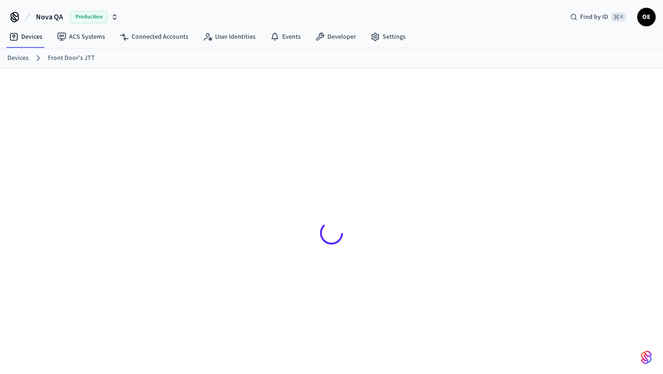 The width and height of the screenshot is (663, 374). What do you see at coordinates (81, 37) in the screenshot?
I see `a: ACS Systems` at bounding box center [81, 37].